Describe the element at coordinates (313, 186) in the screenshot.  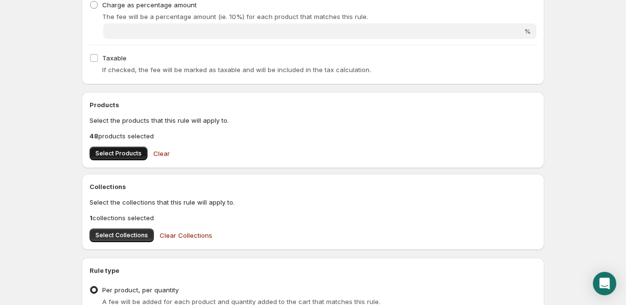
I see `h2: Collections` at that location.